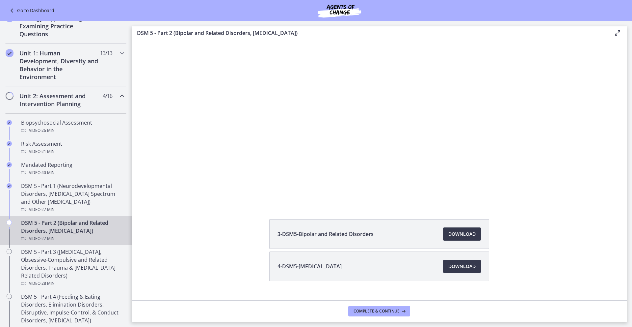 Image resolution: width=632 pixels, height=327 pixels. I want to click on h2: Unit 1: Human Development, Diversity and Behavior in the Environment, so click(60, 65).